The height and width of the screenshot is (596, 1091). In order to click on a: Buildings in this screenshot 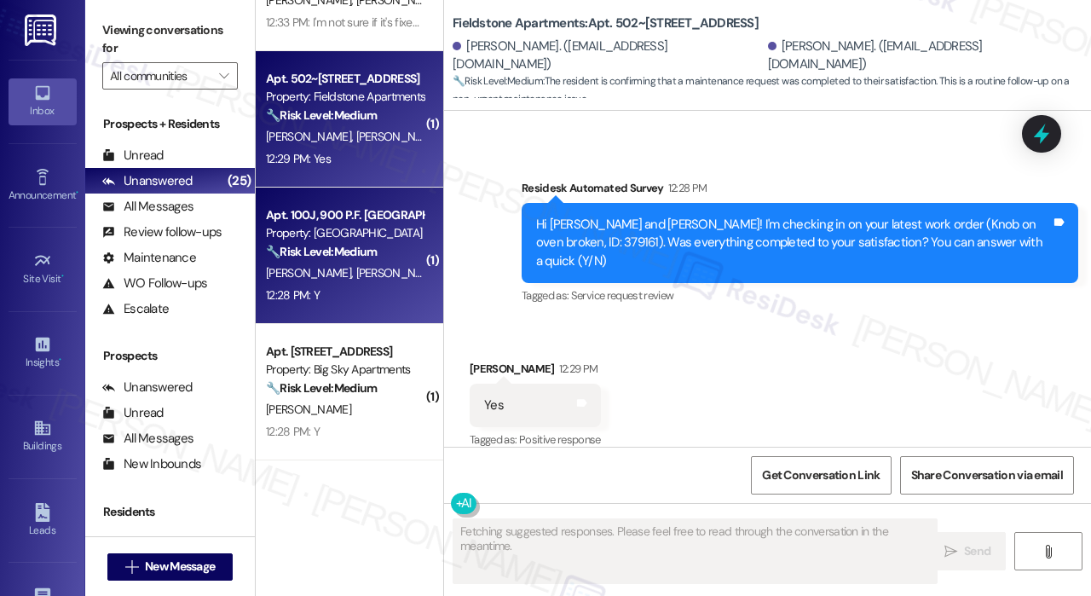, I will do `click(43, 437)`.